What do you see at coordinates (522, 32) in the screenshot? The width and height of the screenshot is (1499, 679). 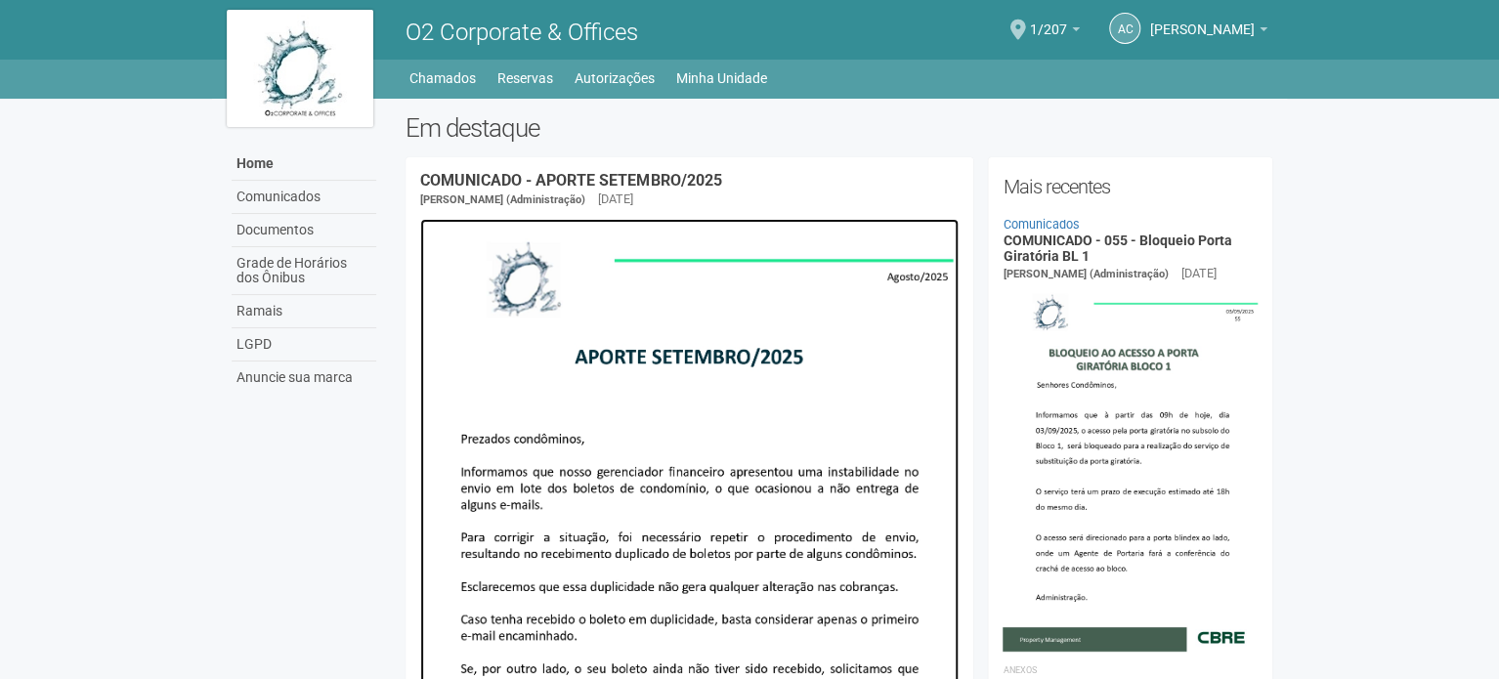 I see `span: O2 Corporate & Offices` at bounding box center [522, 32].